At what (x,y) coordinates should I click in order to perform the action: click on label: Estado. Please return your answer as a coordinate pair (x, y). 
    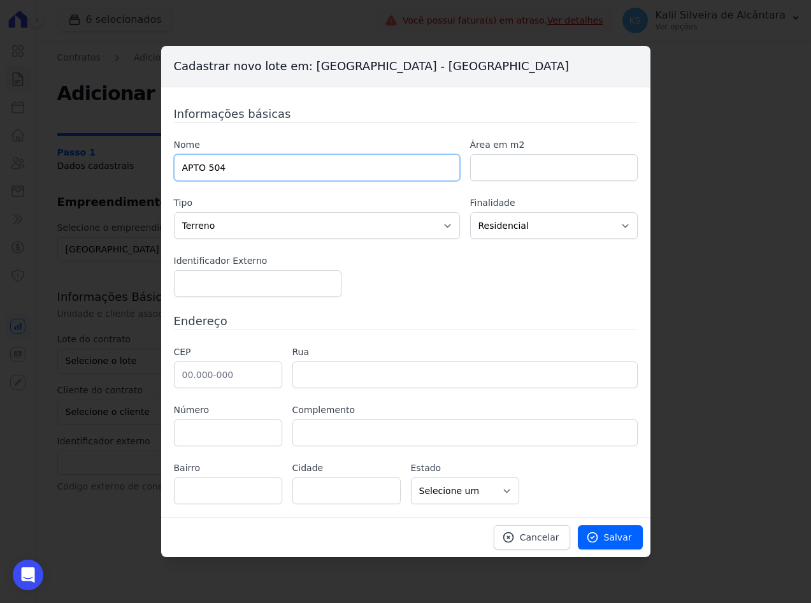
    Looking at the image, I should click on (465, 468).